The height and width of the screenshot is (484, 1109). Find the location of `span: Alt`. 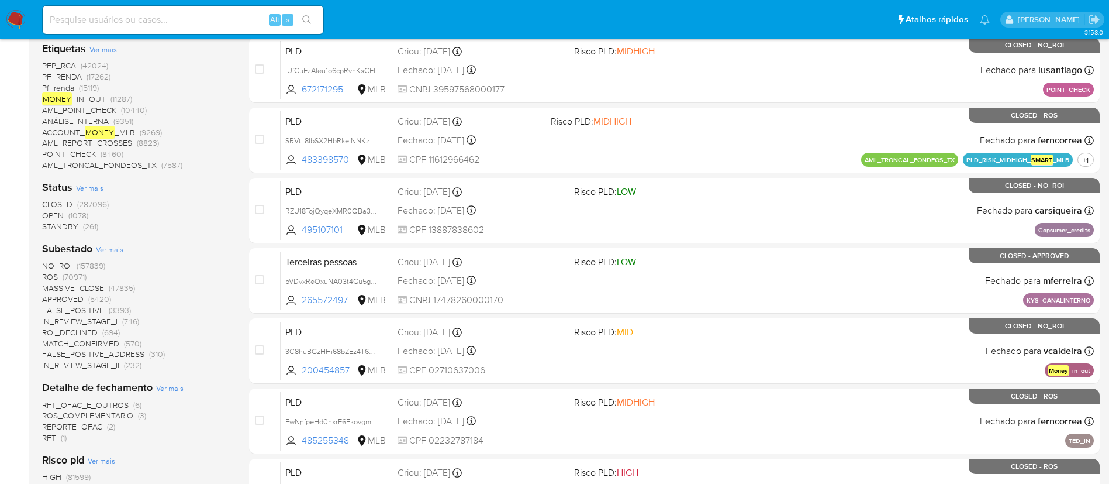

span: Alt is located at coordinates (275, 19).